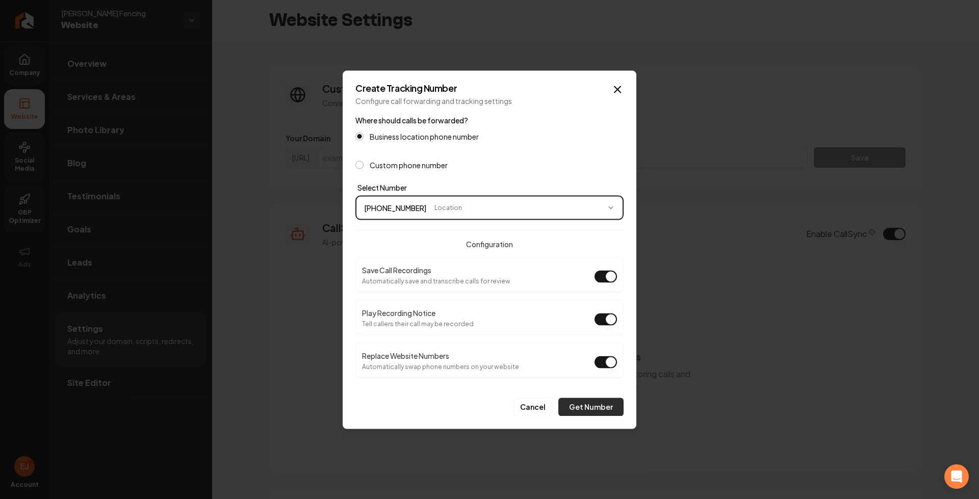 The width and height of the screenshot is (979, 499). What do you see at coordinates (418, 324) in the screenshot?
I see `p: Tell callers their call may be recorded` at bounding box center [418, 324].